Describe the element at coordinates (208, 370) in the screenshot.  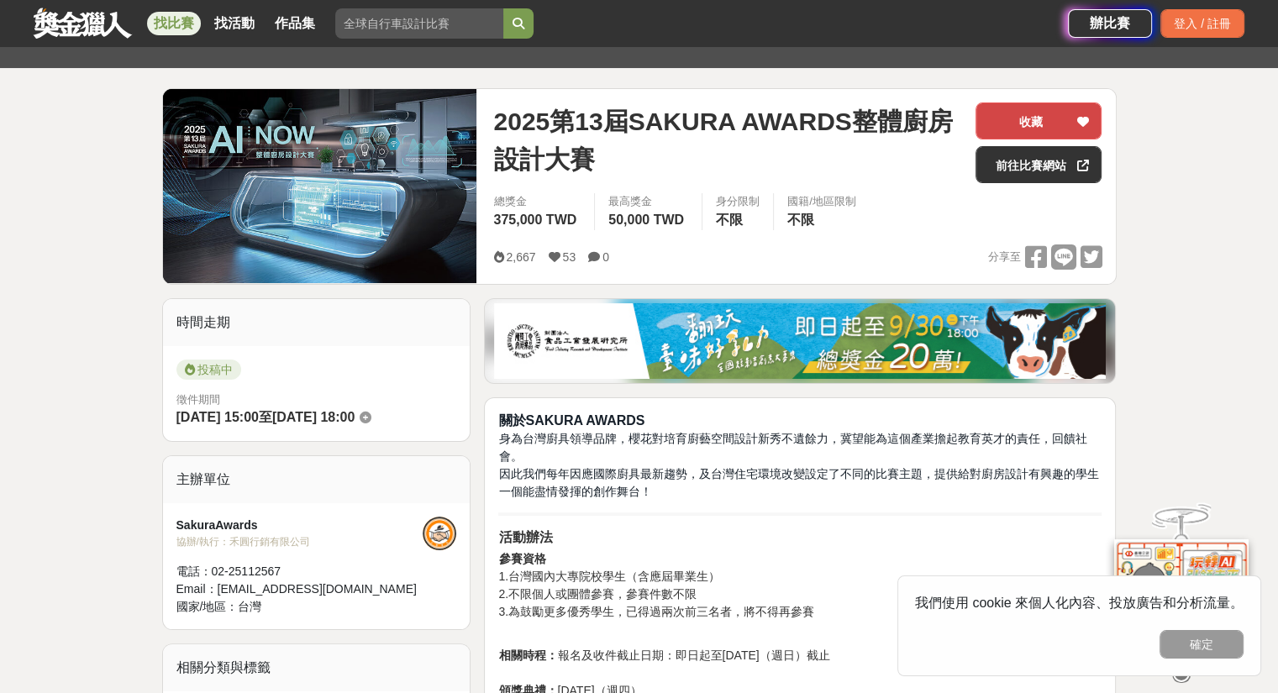
I see `span: 投稿中` at that location.